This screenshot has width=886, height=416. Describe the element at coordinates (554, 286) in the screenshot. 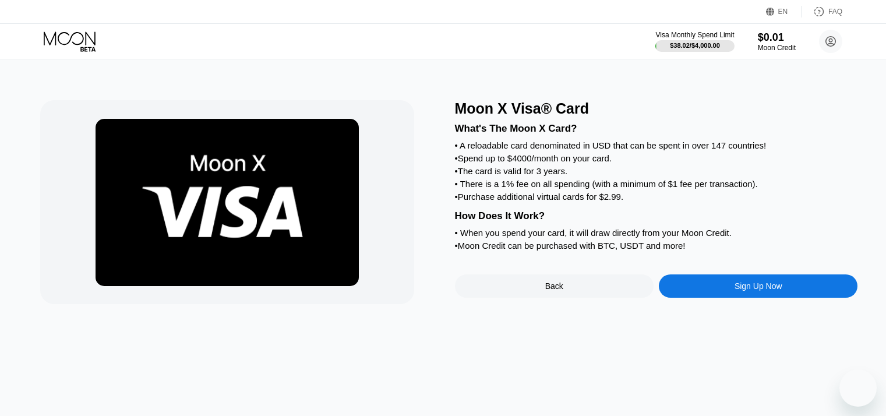

I see `div: Back` at that location.